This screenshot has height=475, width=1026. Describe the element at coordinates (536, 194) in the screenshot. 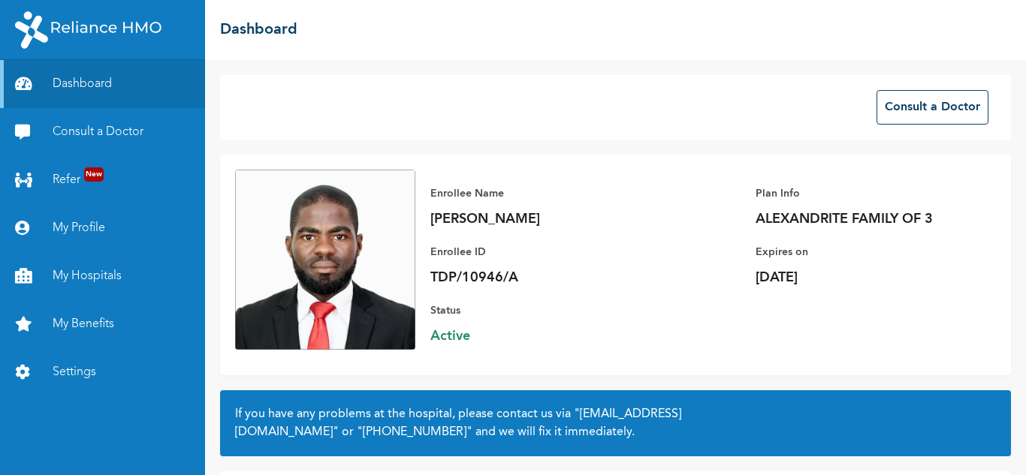

I see `p: Enrollee Name` at that location.